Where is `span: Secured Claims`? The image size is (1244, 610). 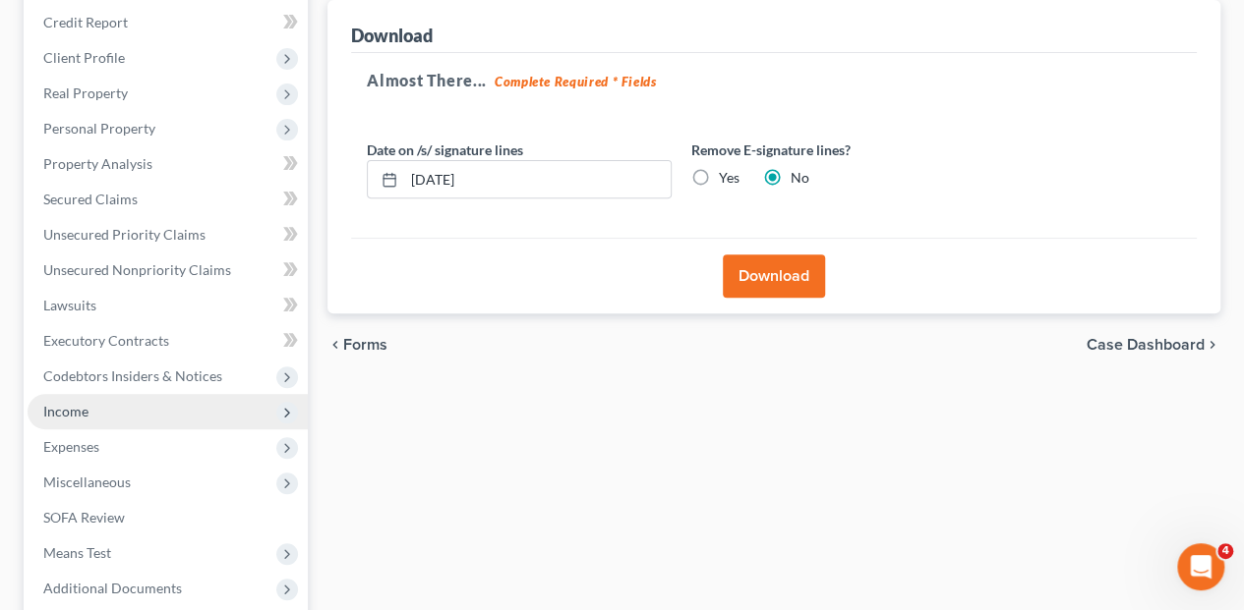 span: Secured Claims is located at coordinates (90, 199).